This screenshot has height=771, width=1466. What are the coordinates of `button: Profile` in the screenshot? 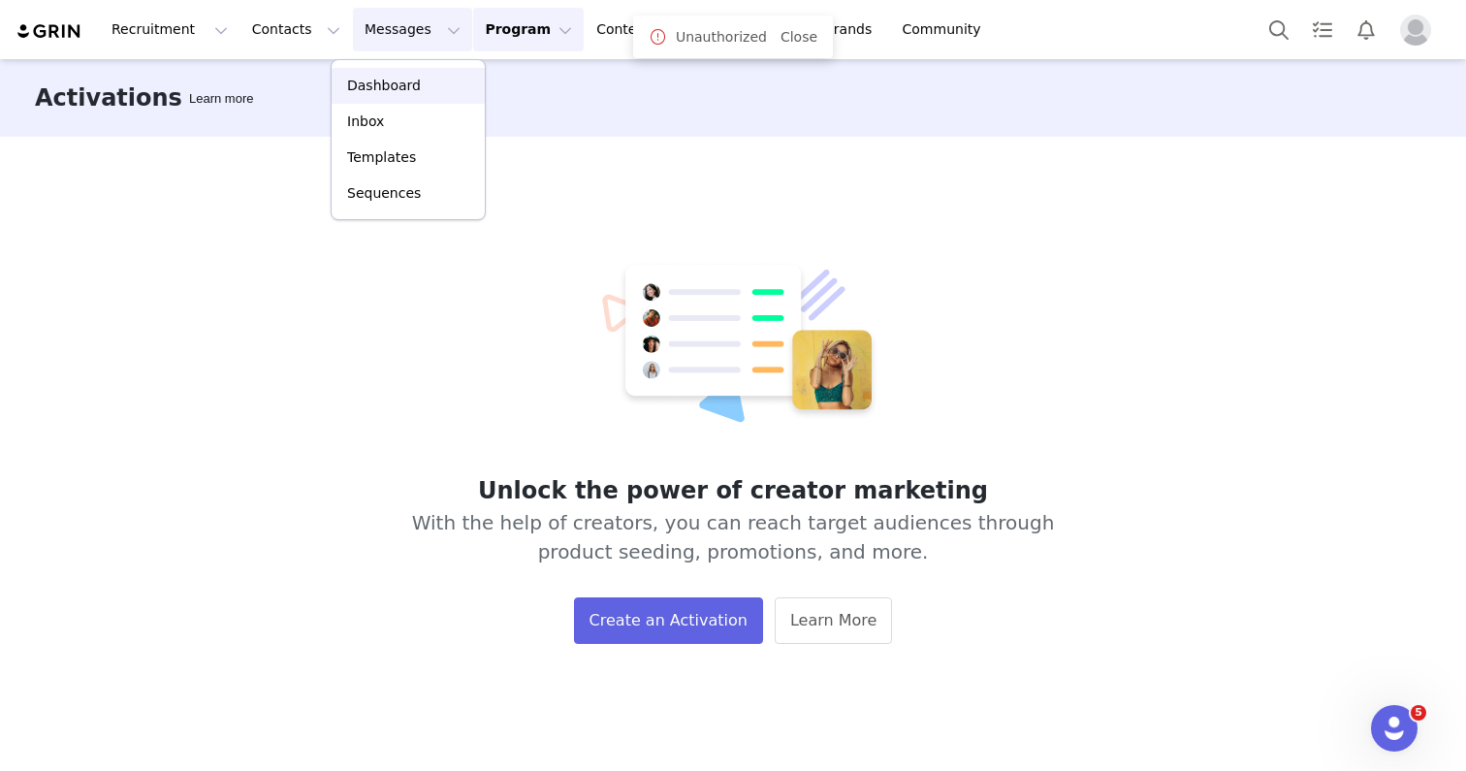 It's located at (1420, 30).